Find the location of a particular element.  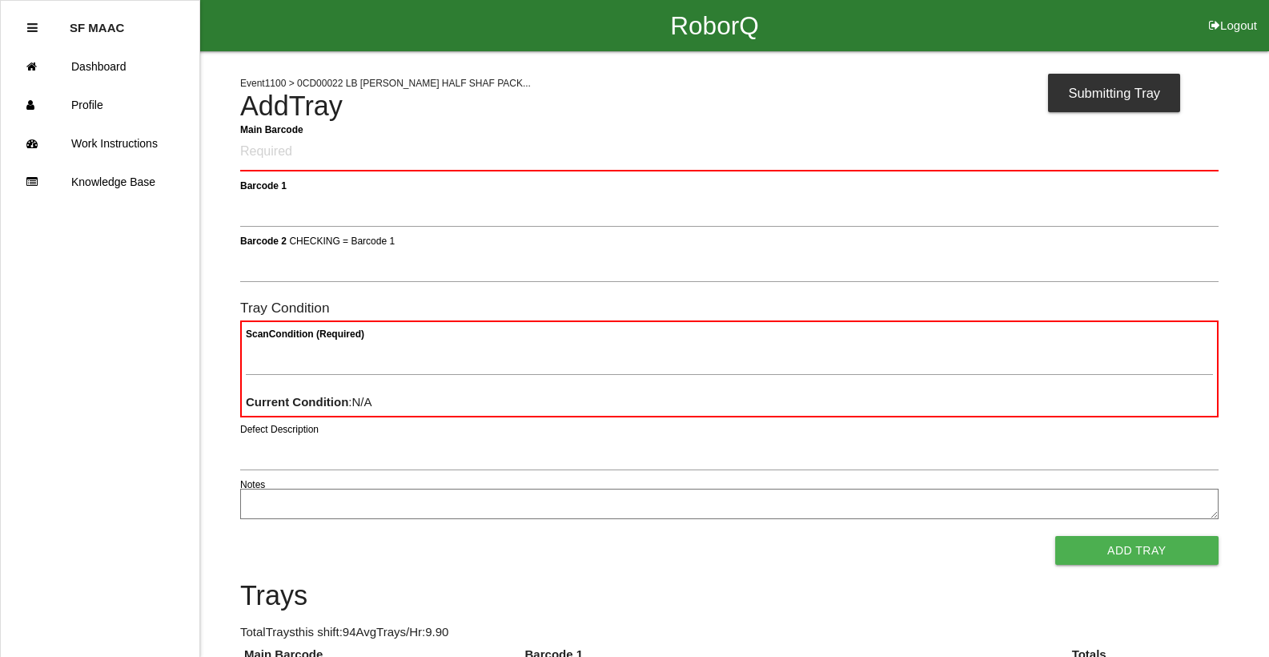

div: Close is located at coordinates (32, 28).